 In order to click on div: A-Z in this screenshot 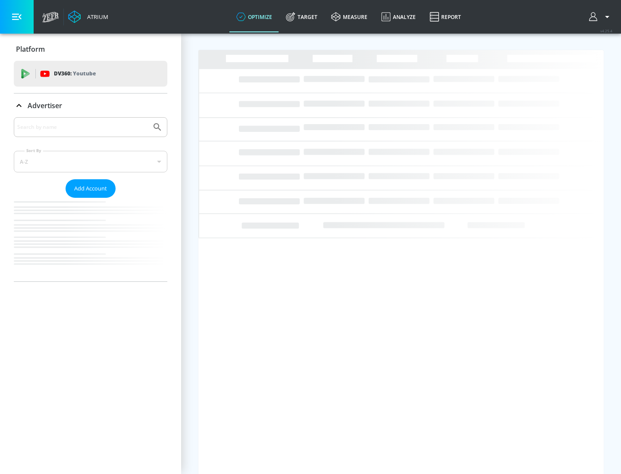, I will do `click(91, 162)`.